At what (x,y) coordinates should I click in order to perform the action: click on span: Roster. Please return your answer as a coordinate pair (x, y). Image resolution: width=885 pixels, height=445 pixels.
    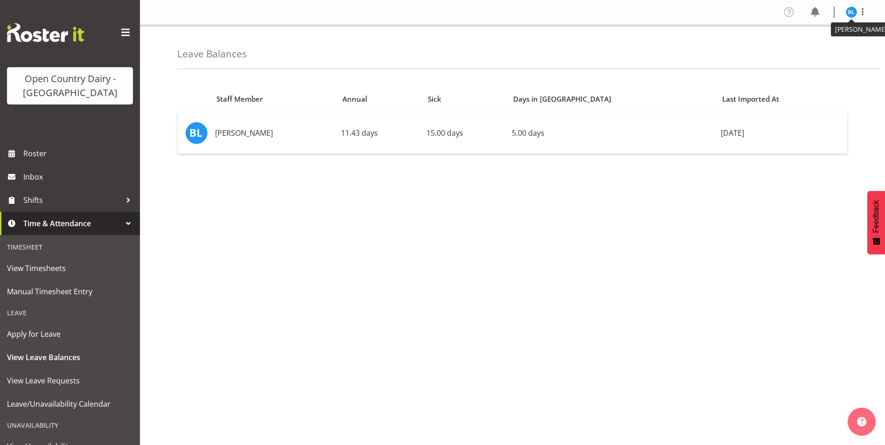
    Looking at the image, I should click on (79, 153).